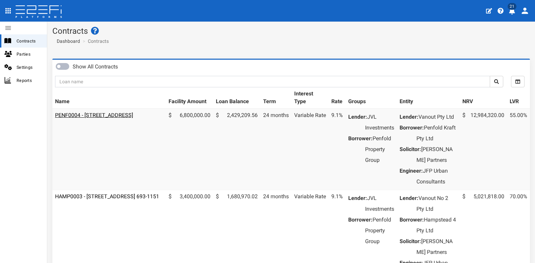 This screenshot has height=263, width=535. Describe the element at coordinates (189, 98) in the screenshot. I see `th: Facility Amount` at that location.